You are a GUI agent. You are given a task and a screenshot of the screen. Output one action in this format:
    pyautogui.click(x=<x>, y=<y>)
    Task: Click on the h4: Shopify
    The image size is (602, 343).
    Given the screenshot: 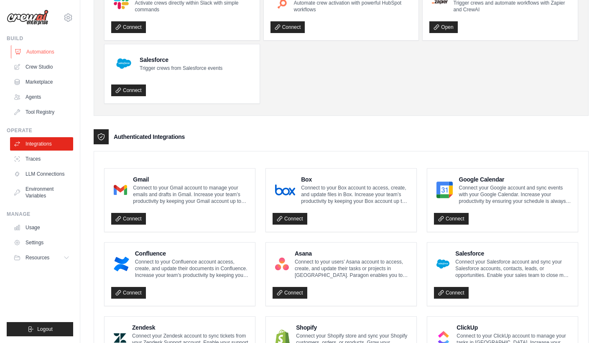 What is the action you would take?
    pyautogui.click(x=353, y=327)
    